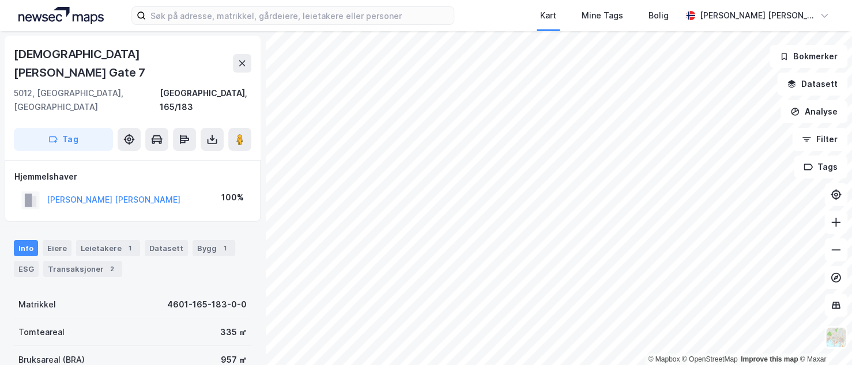 This screenshot has width=852, height=365. Describe the element at coordinates (63, 139) in the screenshot. I see `button: Tag` at that location.